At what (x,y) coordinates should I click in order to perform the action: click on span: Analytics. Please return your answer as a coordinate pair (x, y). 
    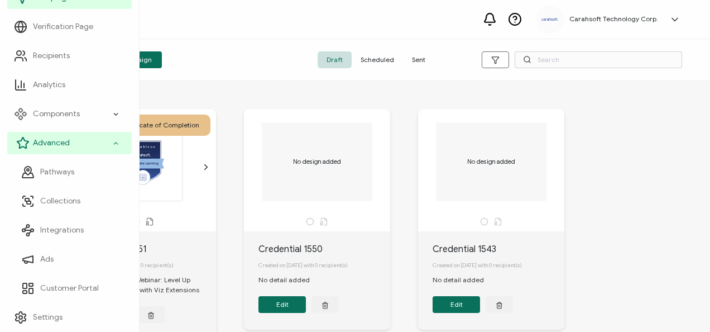
    Looking at the image, I should click on (49, 85).